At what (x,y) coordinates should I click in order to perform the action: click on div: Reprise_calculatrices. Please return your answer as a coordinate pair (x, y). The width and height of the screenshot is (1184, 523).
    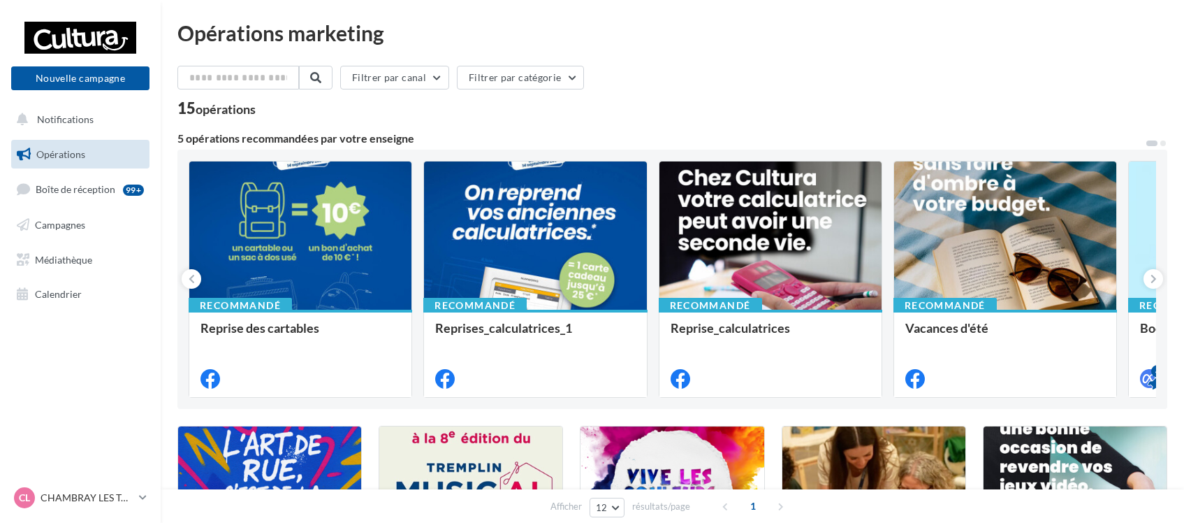
    Looking at the image, I should click on (771, 335).